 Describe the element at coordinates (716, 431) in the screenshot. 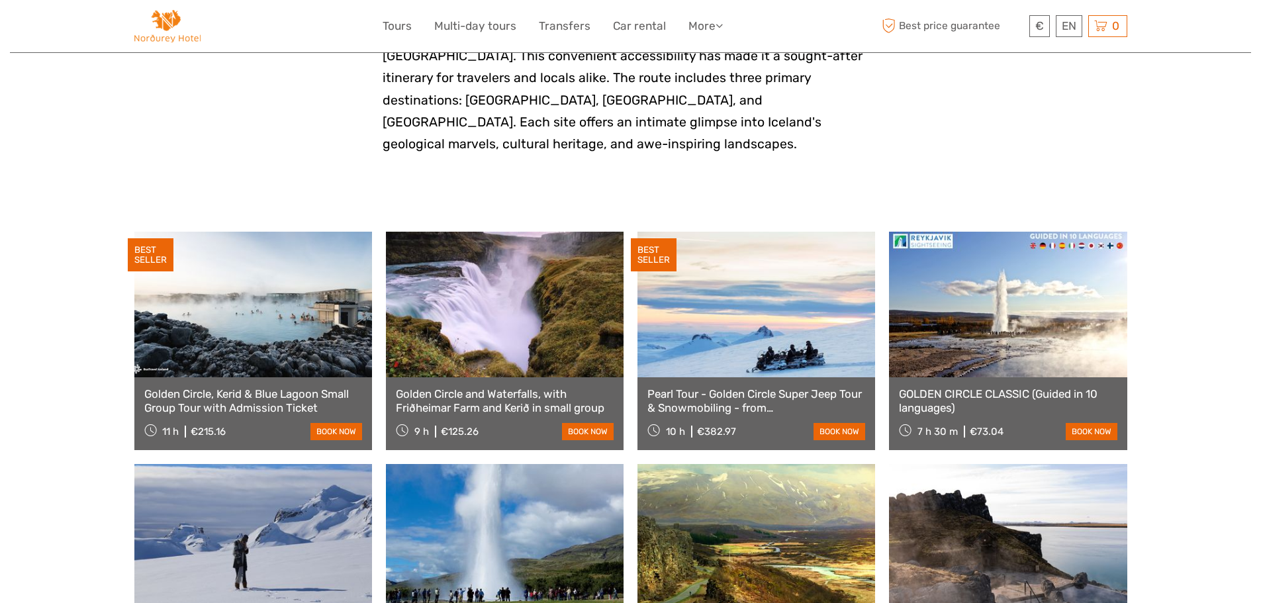

I see `div: €382.97` at that location.